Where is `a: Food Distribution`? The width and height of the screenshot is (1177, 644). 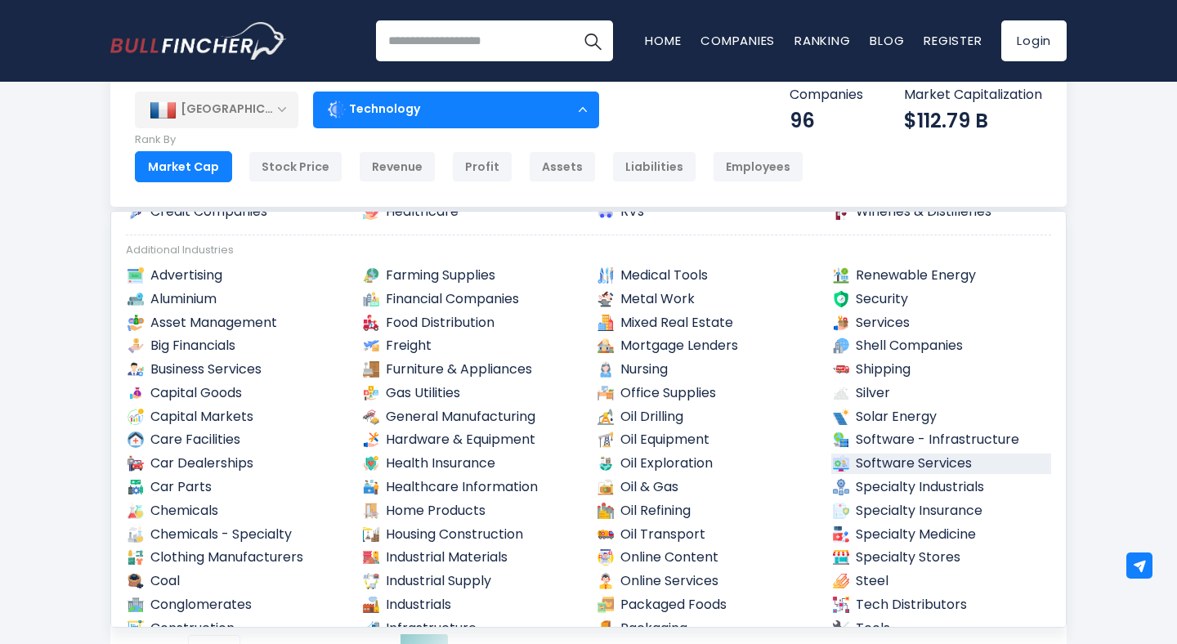
a: Food Distribution is located at coordinates (472, 323).